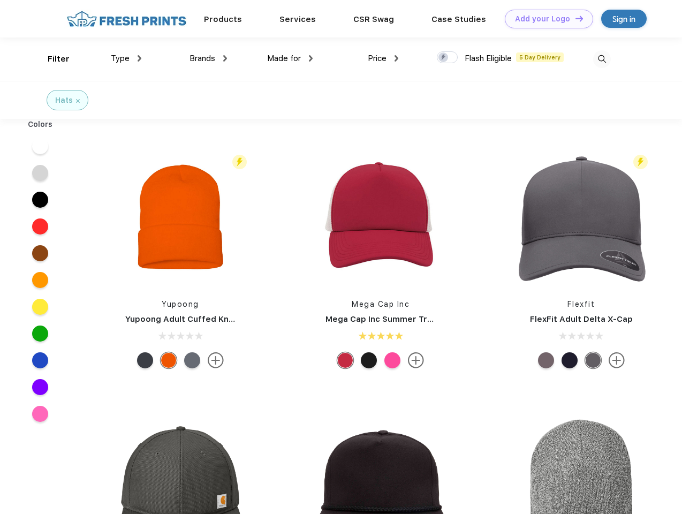  Describe the element at coordinates (581, 319) in the screenshot. I see `a: FlexFit Adult Delta X-Cap` at that location.